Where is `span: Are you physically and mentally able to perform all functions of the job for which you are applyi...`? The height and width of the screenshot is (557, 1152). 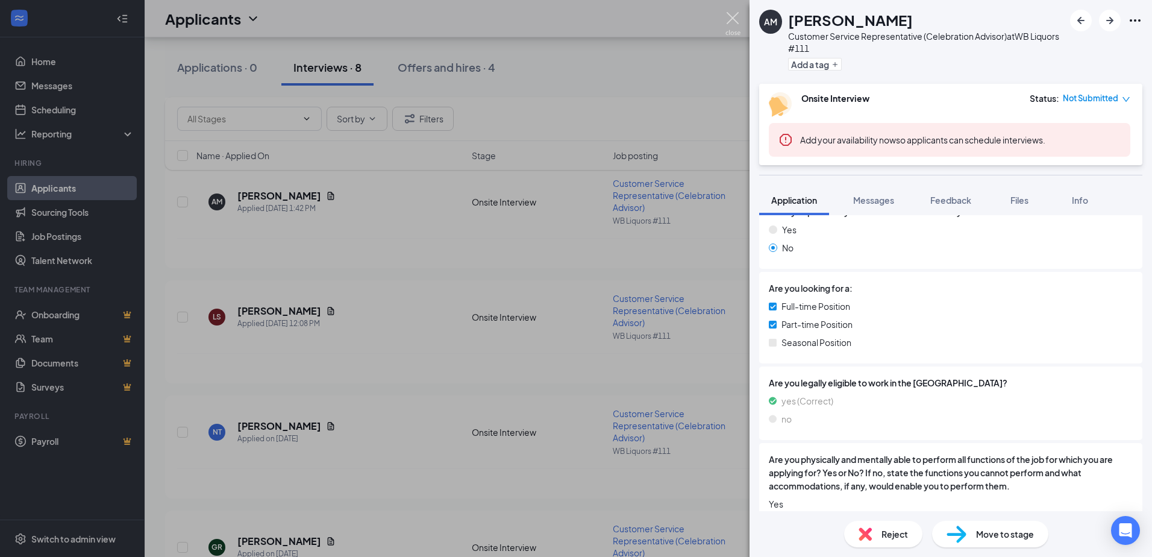 span: Are you physically and mentally able to perform all functions of the job for which you are applyi... is located at coordinates (951, 472).